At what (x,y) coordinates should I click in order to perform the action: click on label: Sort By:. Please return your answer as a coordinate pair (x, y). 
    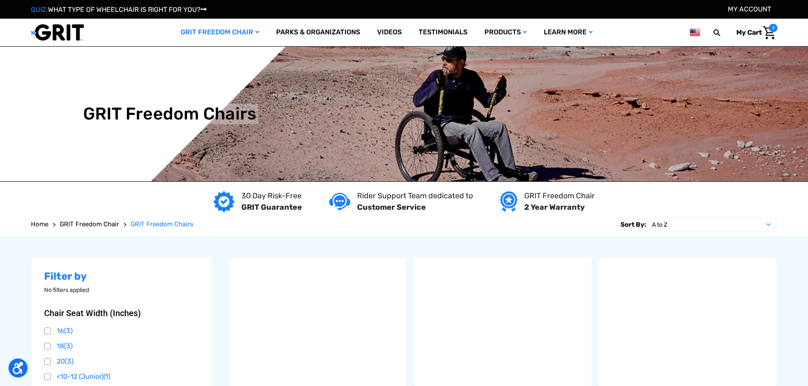
    Looking at the image, I should click on (633, 225).